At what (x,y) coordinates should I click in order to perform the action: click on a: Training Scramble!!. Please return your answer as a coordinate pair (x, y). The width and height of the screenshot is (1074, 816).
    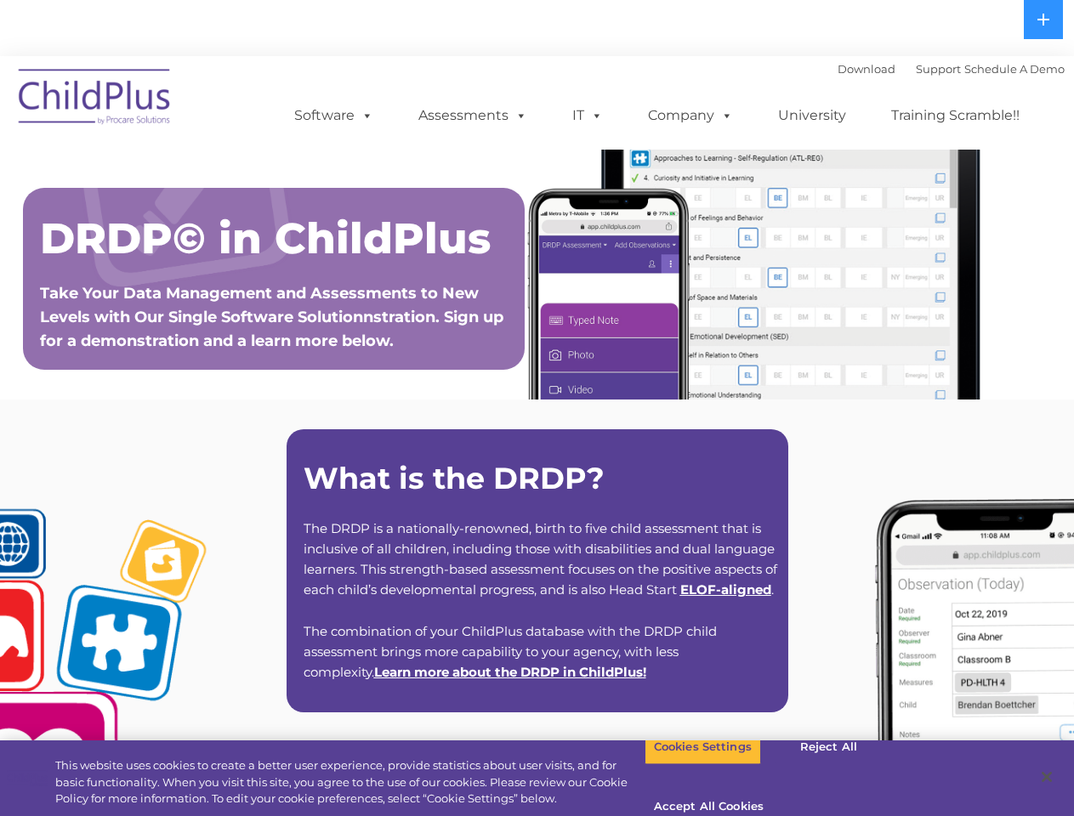
    Looking at the image, I should click on (955, 116).